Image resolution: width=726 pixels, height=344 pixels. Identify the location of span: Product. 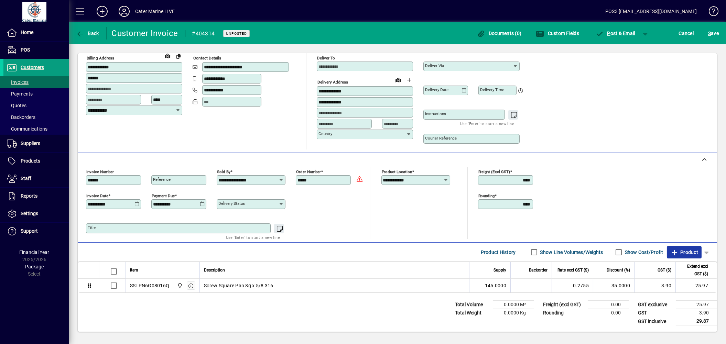
(684, 253).